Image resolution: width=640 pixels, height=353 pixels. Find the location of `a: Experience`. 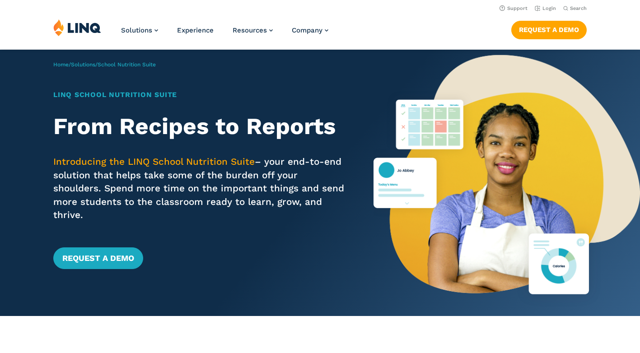

a: Experience is located at coordinates (195, 30).